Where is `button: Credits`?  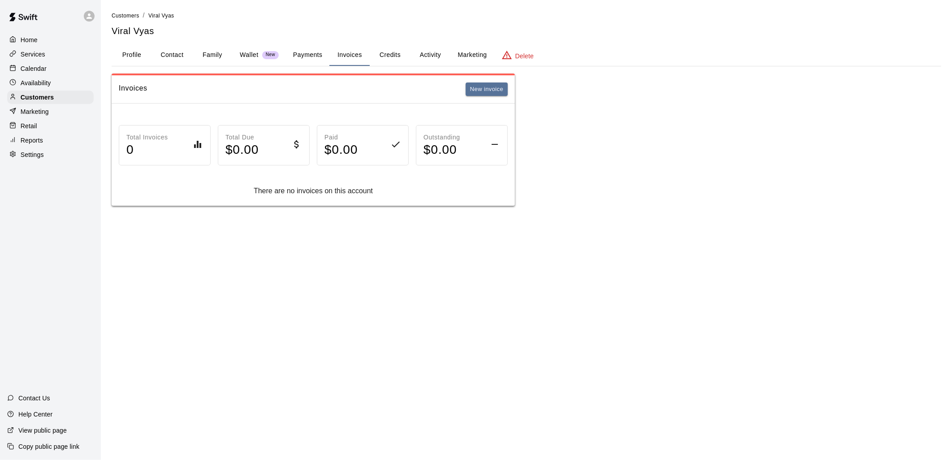 button: Credits is located at coordinates (390, 55).